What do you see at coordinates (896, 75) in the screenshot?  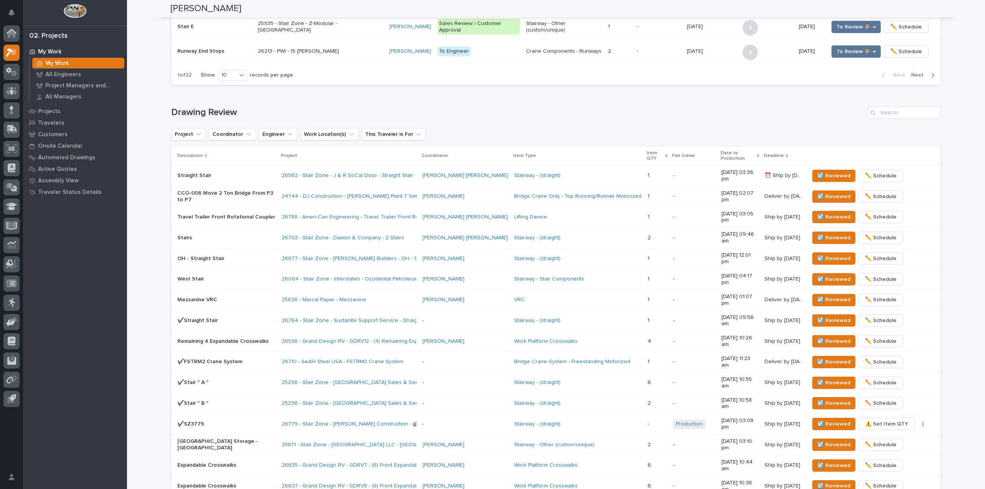 I see `span: Back` at bounding box center [896, 75].